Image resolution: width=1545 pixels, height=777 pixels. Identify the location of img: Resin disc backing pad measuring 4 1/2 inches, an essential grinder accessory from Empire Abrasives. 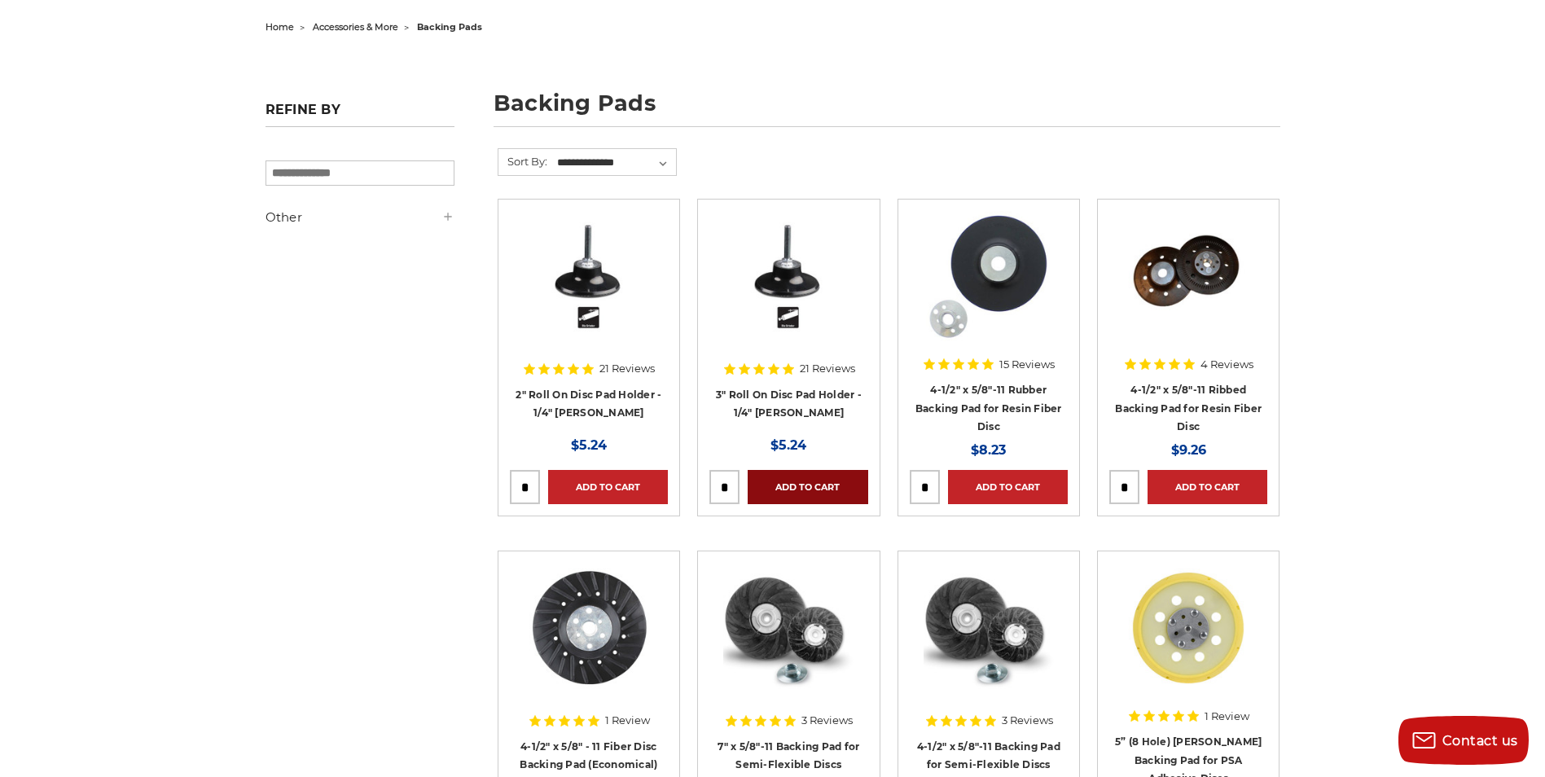
(589, 628).